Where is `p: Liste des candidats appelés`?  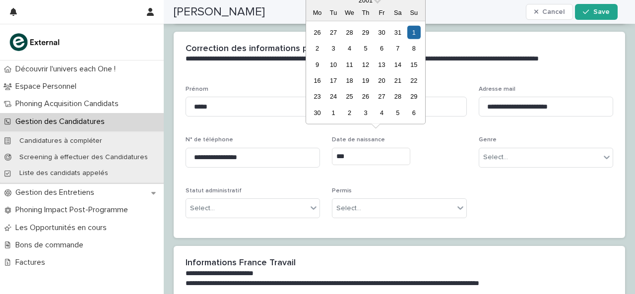 p: Liste des candidats appelés is located at coordinates (63, 173).